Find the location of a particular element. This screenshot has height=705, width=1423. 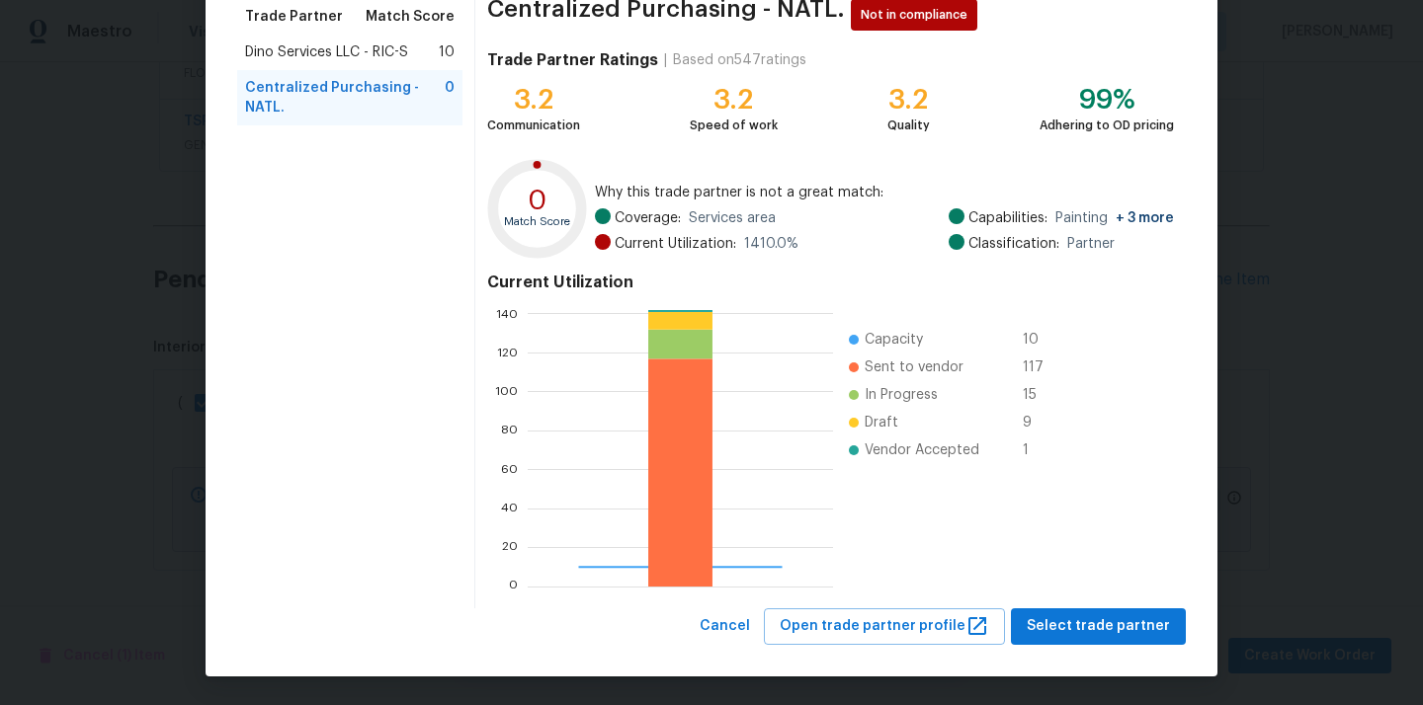

text: 120 is located at coordinates (507, 353).